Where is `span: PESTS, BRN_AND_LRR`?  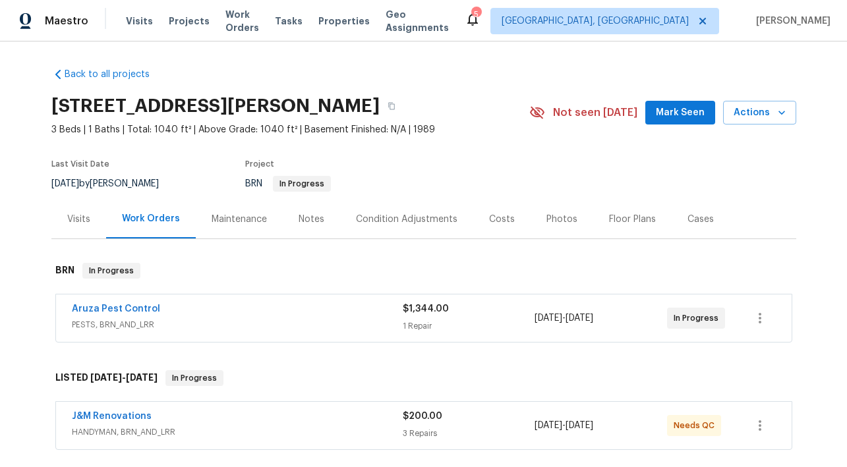
span: PESTS, BRN_AND_LRR is located at coordinates (237, 325).